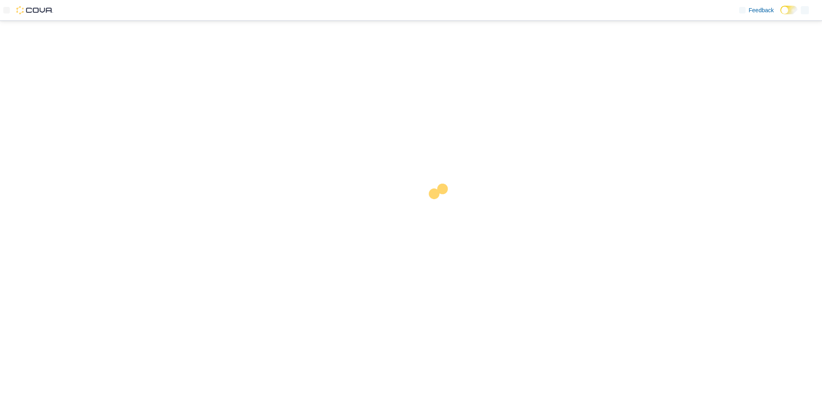  Describe the element at coordinates (756, 10) in the screenshot. I see `a: Feedback` at that location.